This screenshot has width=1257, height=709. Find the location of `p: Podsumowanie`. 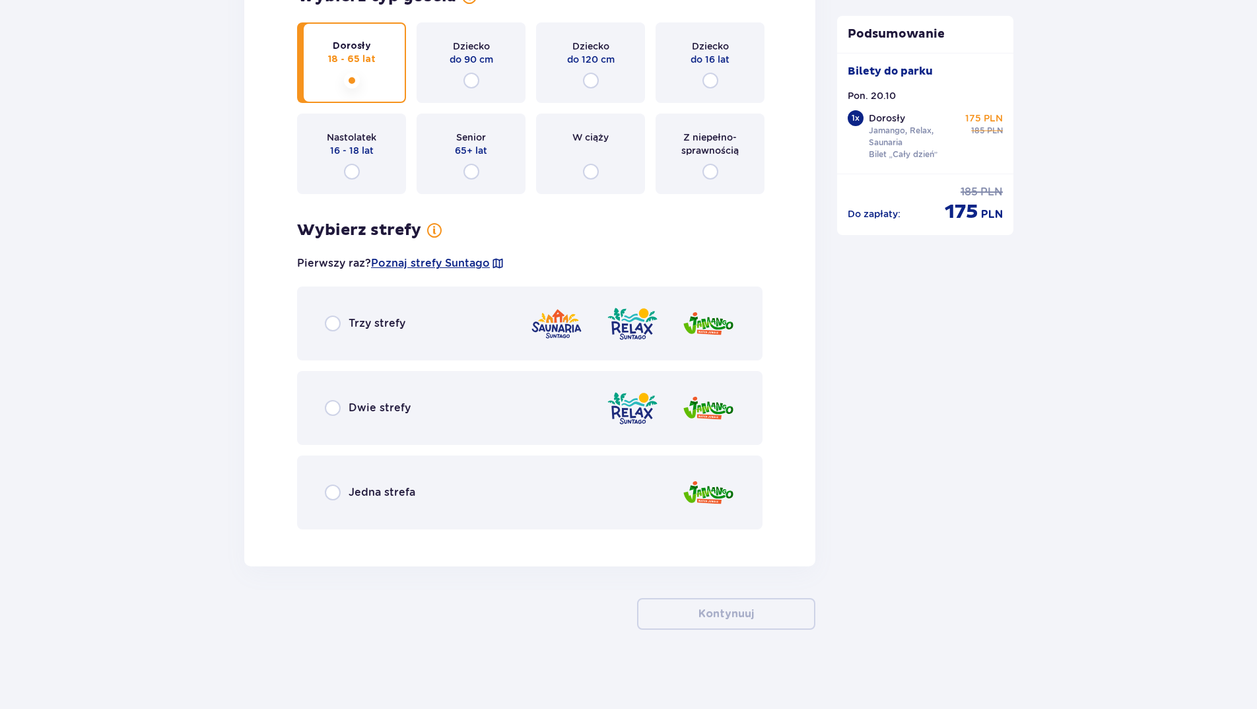

p: Podsumowanie is located at coordinates (926, 34).